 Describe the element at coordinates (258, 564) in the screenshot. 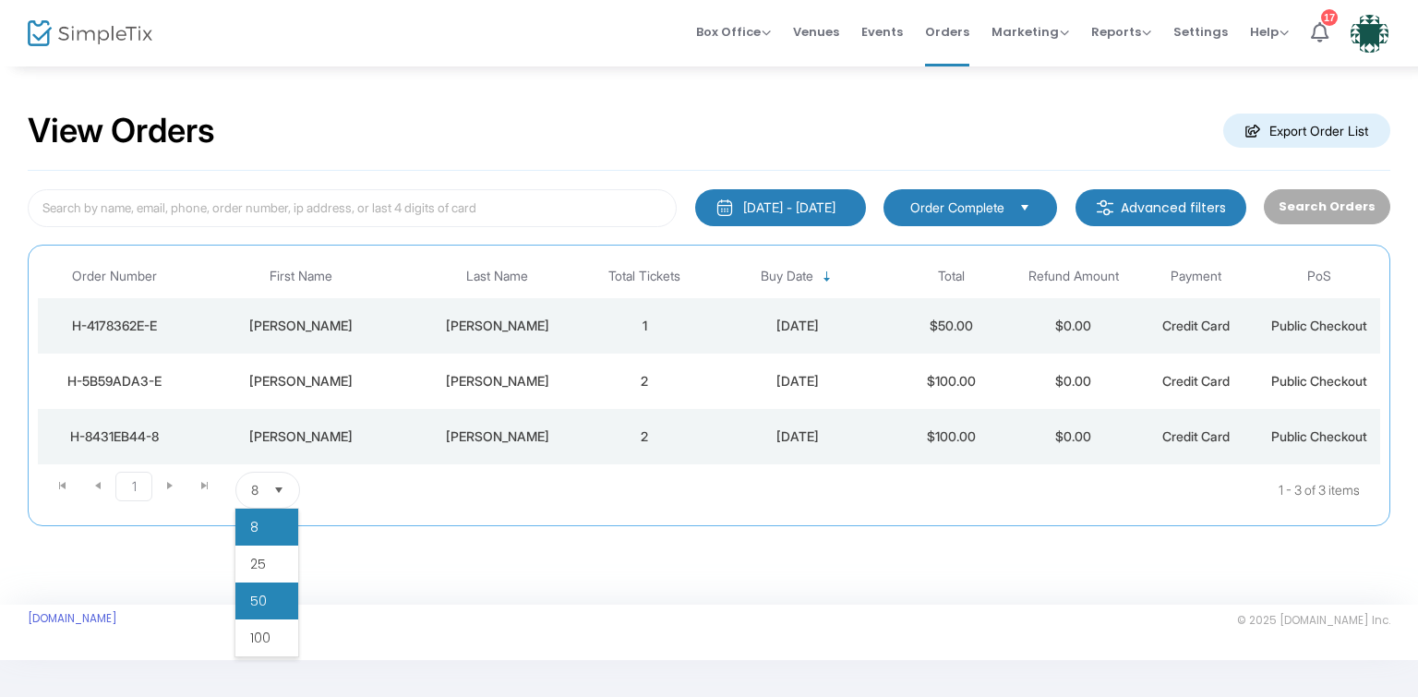

I see `span: 25` at that location.